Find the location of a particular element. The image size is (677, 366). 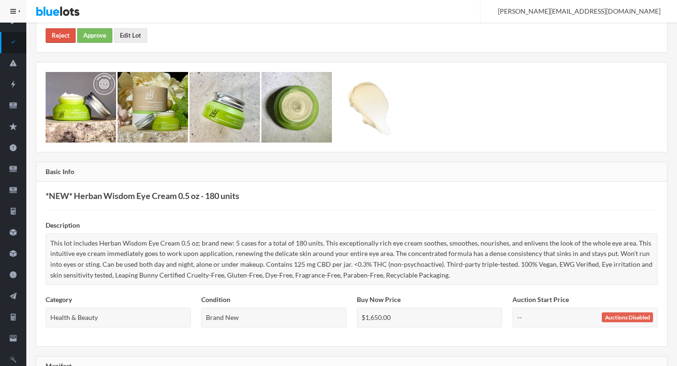

label: Condition is located at coordinates (216, 300).